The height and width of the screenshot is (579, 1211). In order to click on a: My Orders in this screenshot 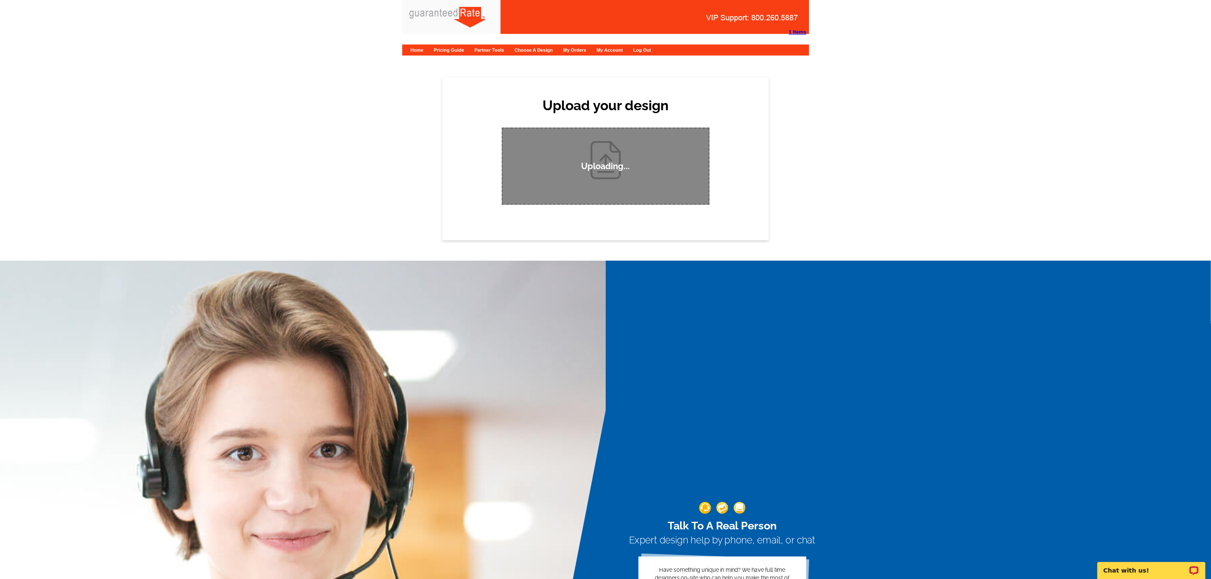, I will do `click(575, 50)`.